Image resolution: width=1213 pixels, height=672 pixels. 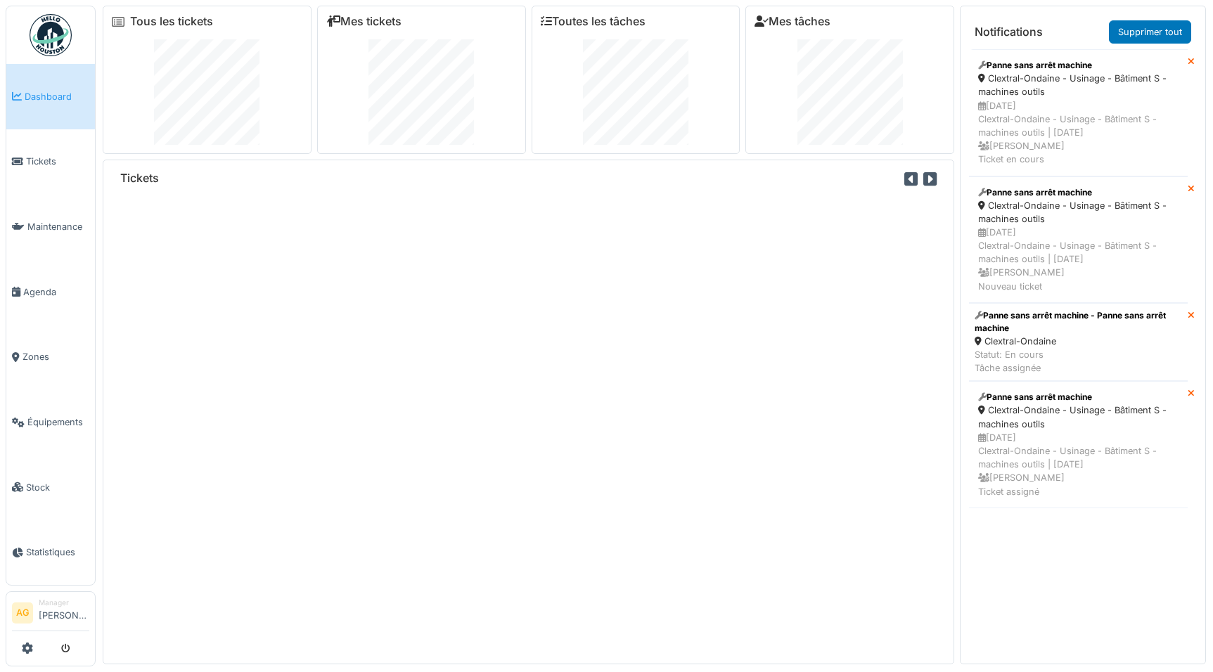 What do you see at coordinates (364, 21) in the screenshot?
I see `a: Mes tickets` at bounding box center [364, 21].